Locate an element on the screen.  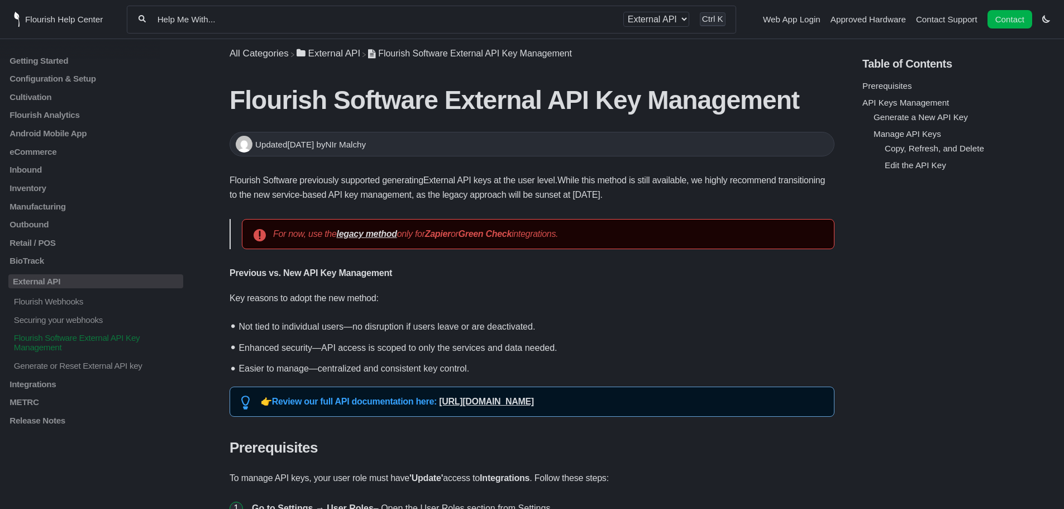
p: Securing your webhooks is located at coordinates (98, 319).